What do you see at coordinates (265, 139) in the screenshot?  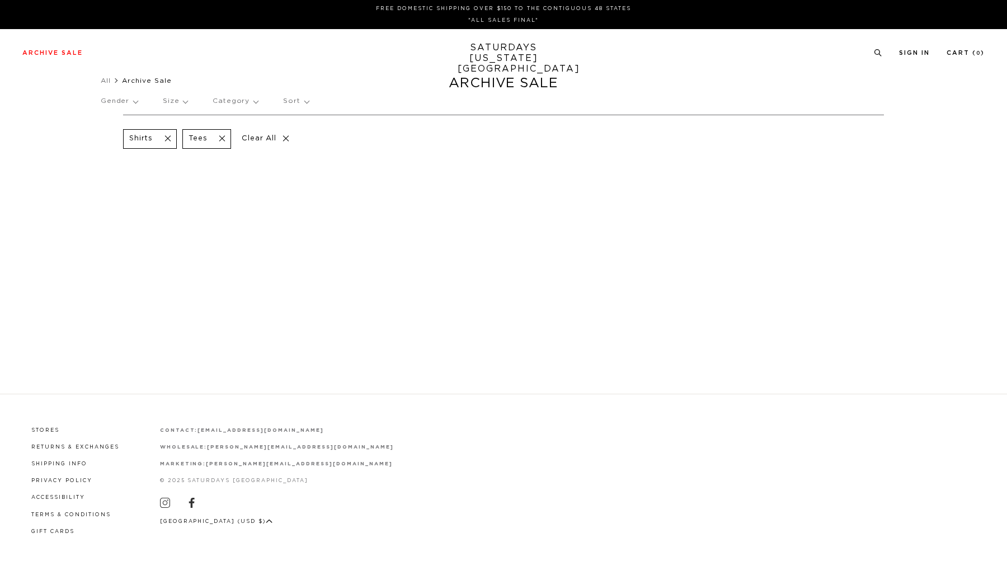 I see `p: Clear All` at bounding box center [265, 139].